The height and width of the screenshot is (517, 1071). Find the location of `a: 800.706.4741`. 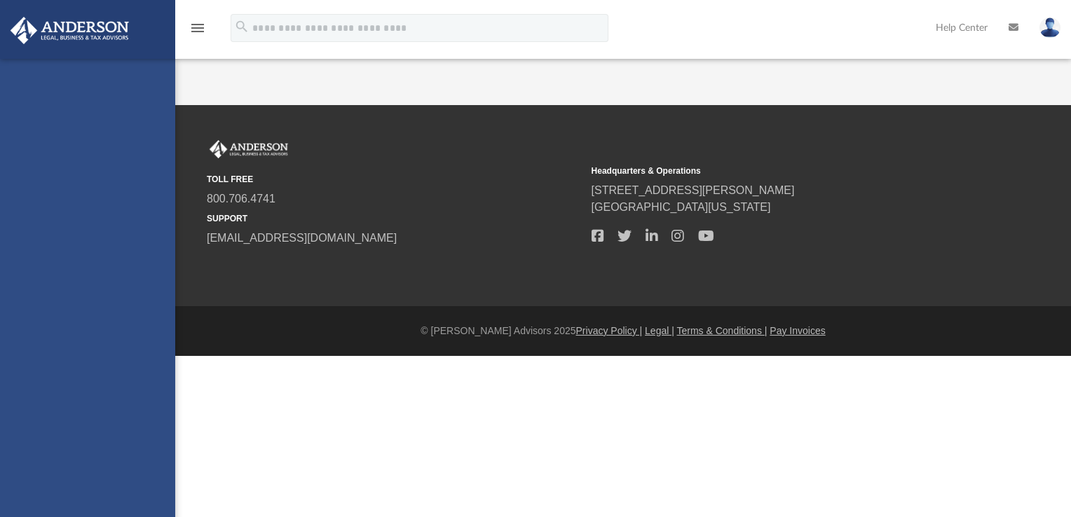

a: 800.706.4741 is located at coordinates (241, 198).